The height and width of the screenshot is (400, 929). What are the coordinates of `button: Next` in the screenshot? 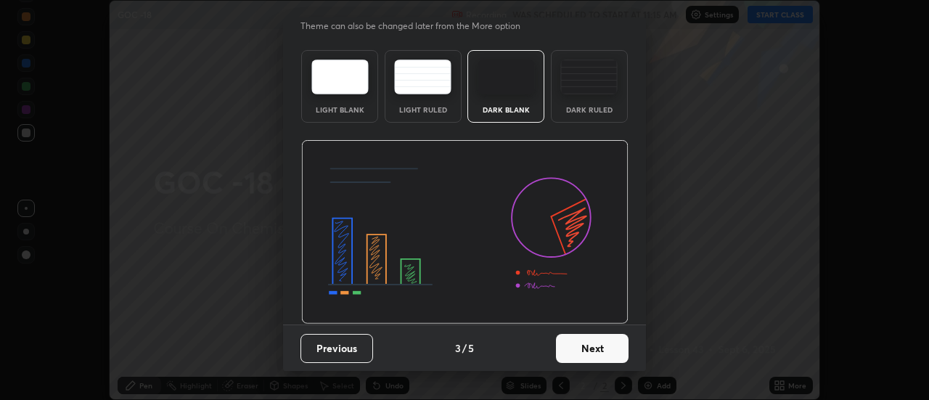 It's located at (592, 348).